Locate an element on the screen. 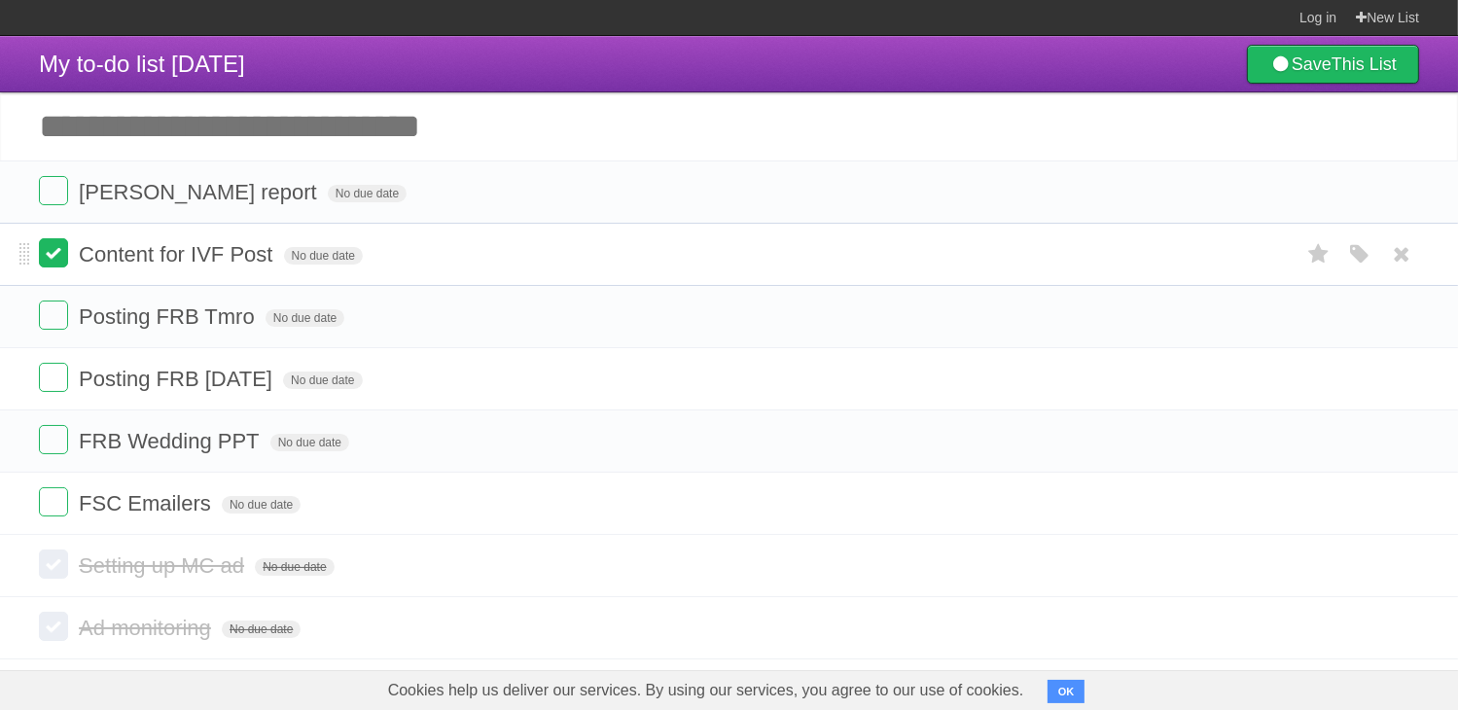 This screenshot has width=1458, height=710. span: Content for IVF Post is located at coordinates (178, 254).